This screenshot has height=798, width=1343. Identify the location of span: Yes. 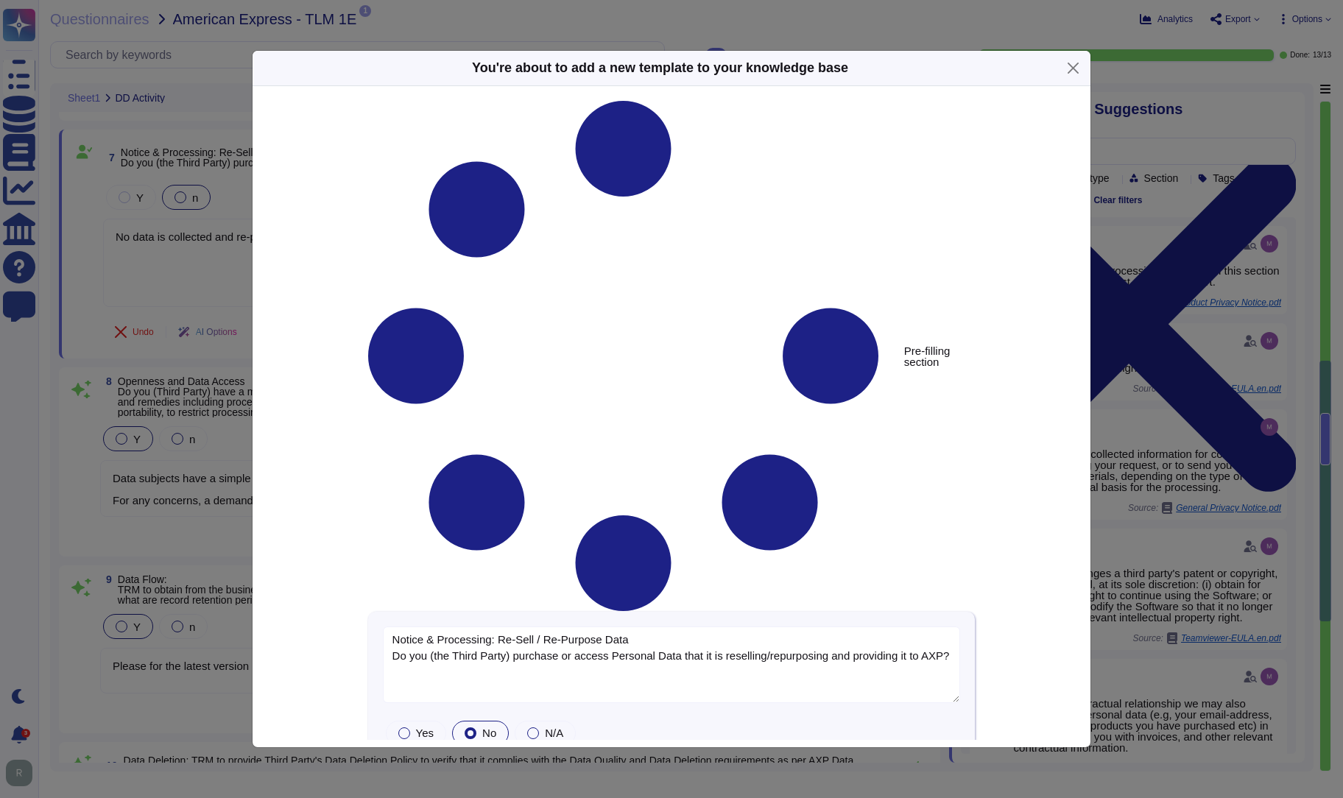
(425, 733).